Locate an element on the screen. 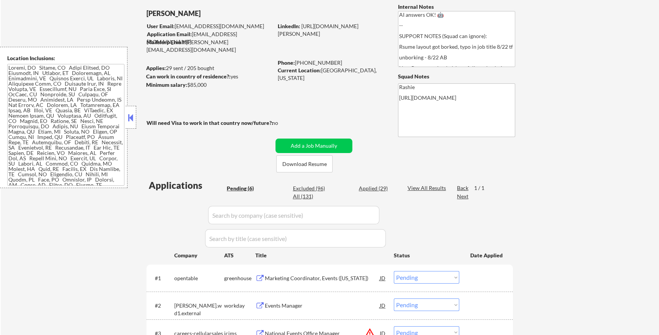 The image size is (659, 335). div: workday is located at coordinates (240, 305).